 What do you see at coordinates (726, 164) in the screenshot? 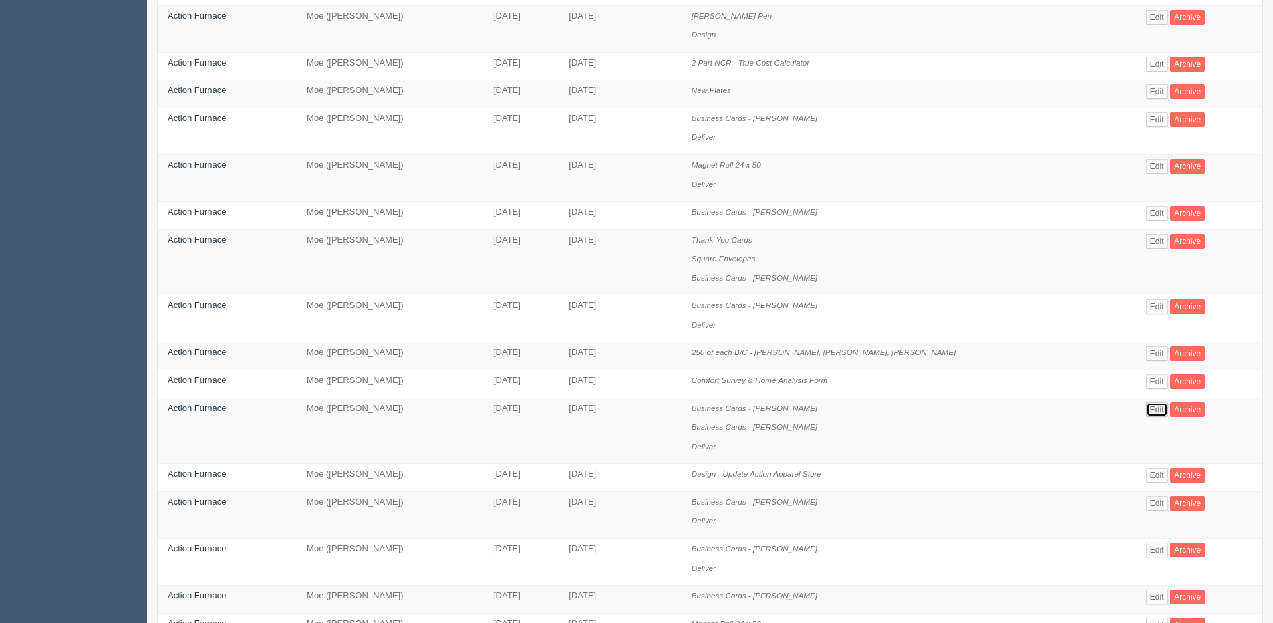
I see `i: Magnet Roll 24 x 50` at bounding box center [726, 164].